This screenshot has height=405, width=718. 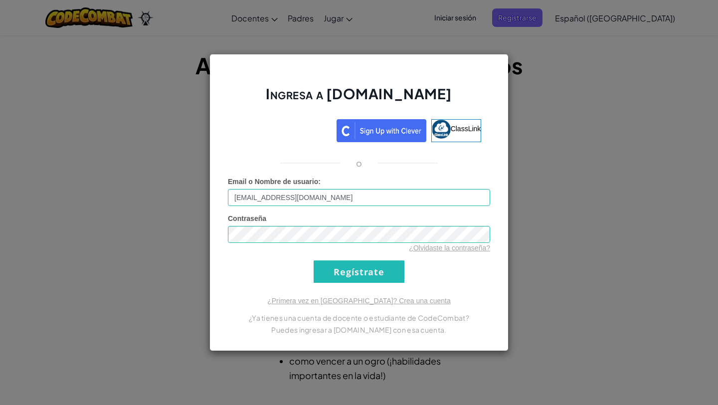 I want to click on p: ¿Ya tienes una cuenta de docente o estudiante de CodeCombat?, so click(x=359, y=318).